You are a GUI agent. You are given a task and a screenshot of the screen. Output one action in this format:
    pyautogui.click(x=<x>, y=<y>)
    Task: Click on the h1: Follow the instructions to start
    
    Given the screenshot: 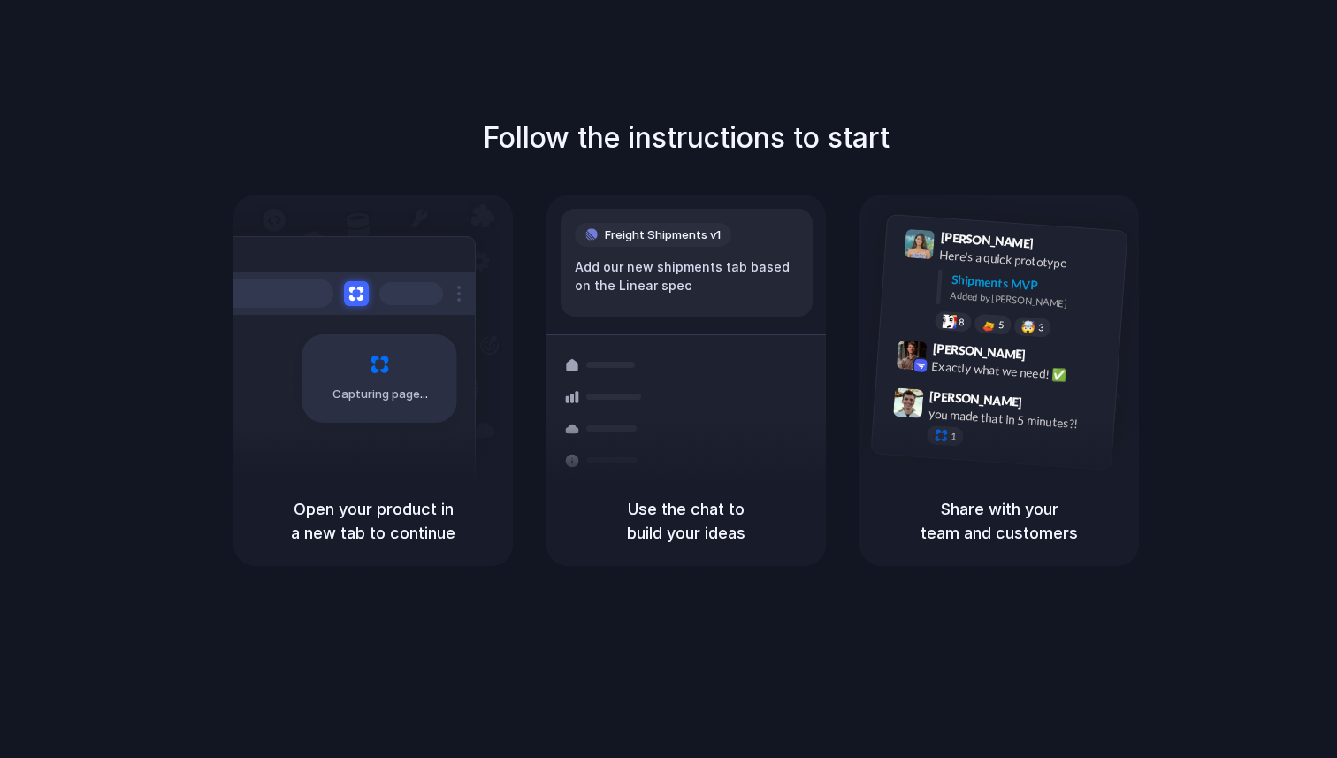 What is the action you would take?
    pyautogui.click(x=686, y=138)
    